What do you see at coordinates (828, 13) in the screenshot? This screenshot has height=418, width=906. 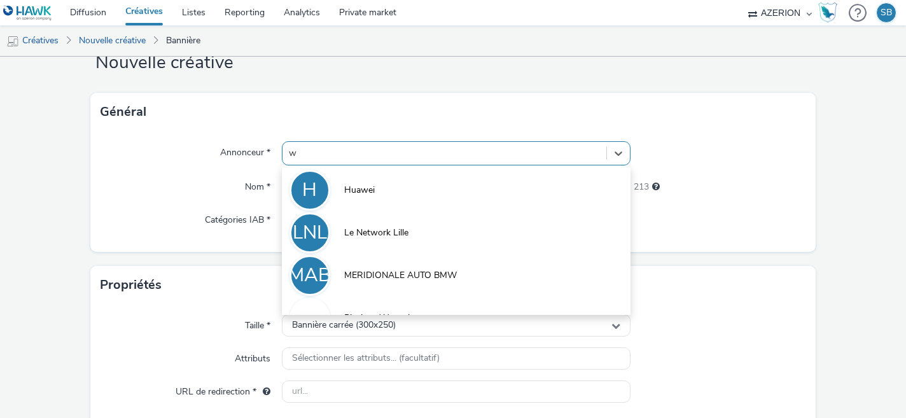 I see `img: Hawk Academy` at bounding box center [828, 13].